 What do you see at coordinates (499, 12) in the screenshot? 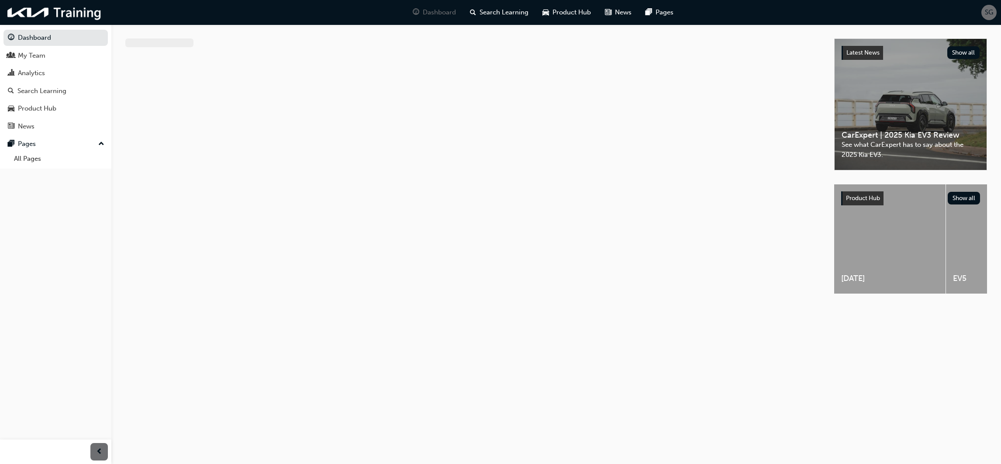
I see `a: search-iconSearch Learning` at bounding box center [499, 12].